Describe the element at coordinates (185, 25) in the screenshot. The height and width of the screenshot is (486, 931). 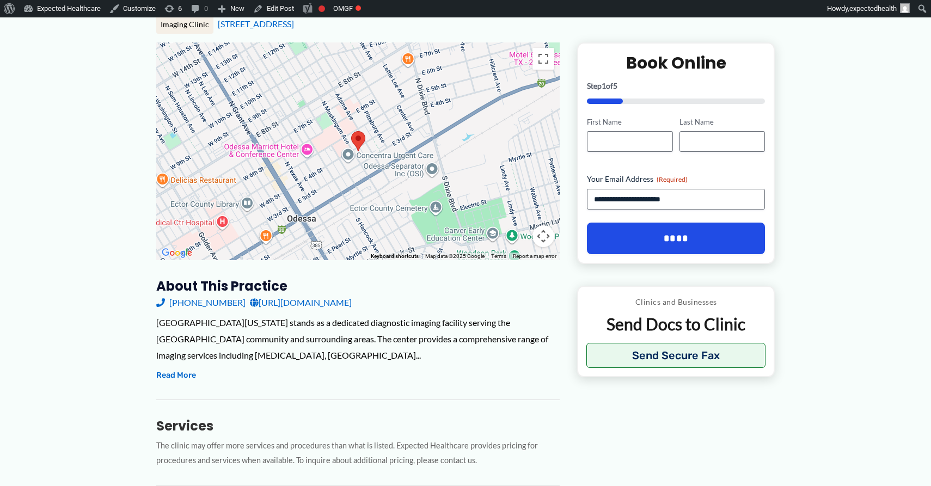
I see `div: Imaging Clinic` at that location.